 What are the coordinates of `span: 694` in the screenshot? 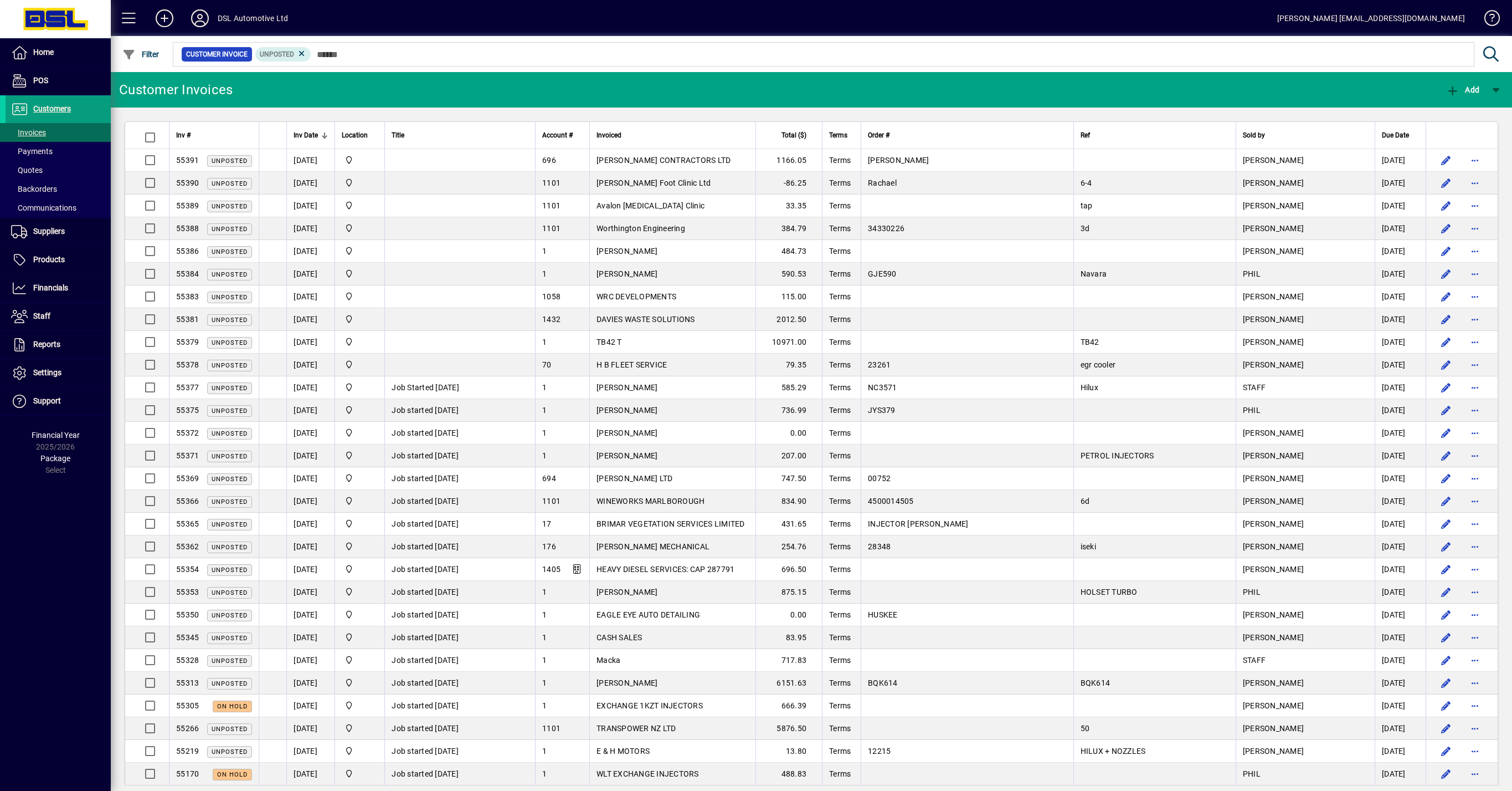 It's located at (549, 478).